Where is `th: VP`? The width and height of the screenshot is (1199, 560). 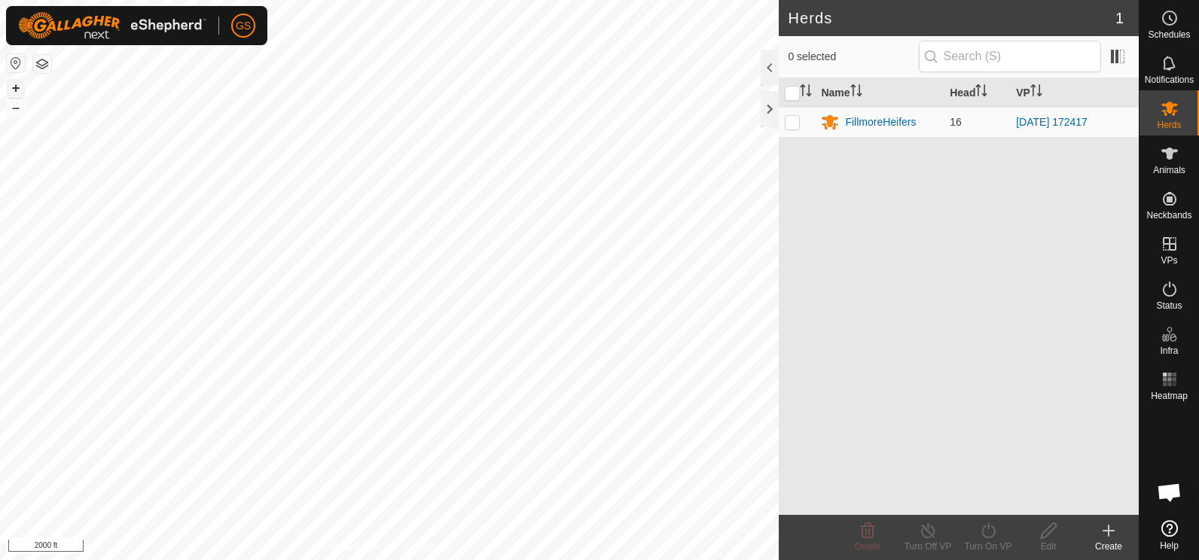 th: VP is located at coordinates (1074, 93).